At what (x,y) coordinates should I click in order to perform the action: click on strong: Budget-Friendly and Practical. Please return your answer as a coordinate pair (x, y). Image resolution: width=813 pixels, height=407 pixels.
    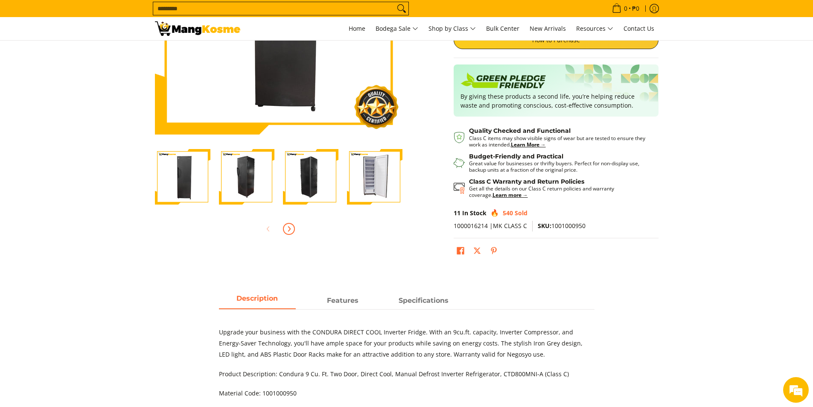
    Looking at the image, I should click on (516, 156).